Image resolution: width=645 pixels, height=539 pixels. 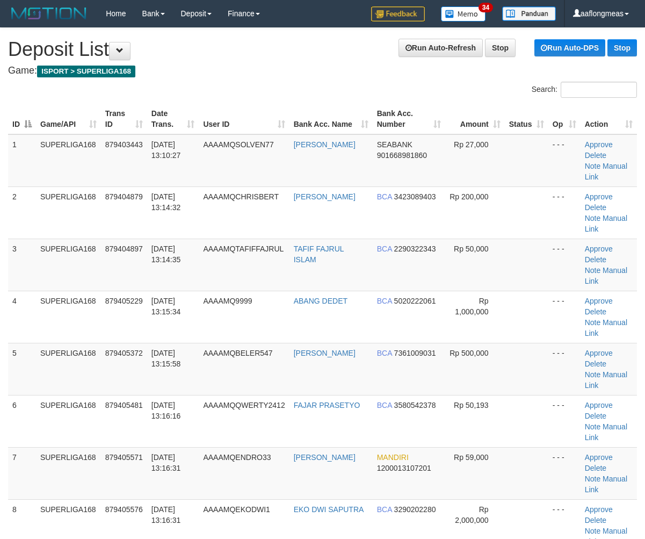 What do you see at coordinates (241, 197) in the screenshot?
I see `span: AAAAMQCHRISBERT` at bounding box center [241, 197].